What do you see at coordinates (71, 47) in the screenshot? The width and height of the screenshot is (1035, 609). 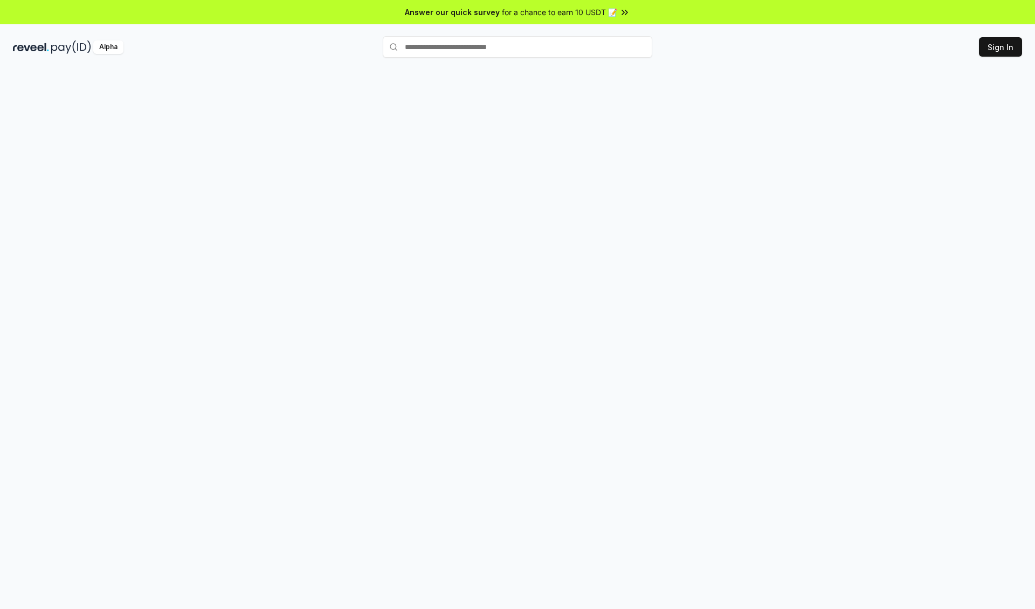 I see `img: pay_id` at bounding box center [71, 47].